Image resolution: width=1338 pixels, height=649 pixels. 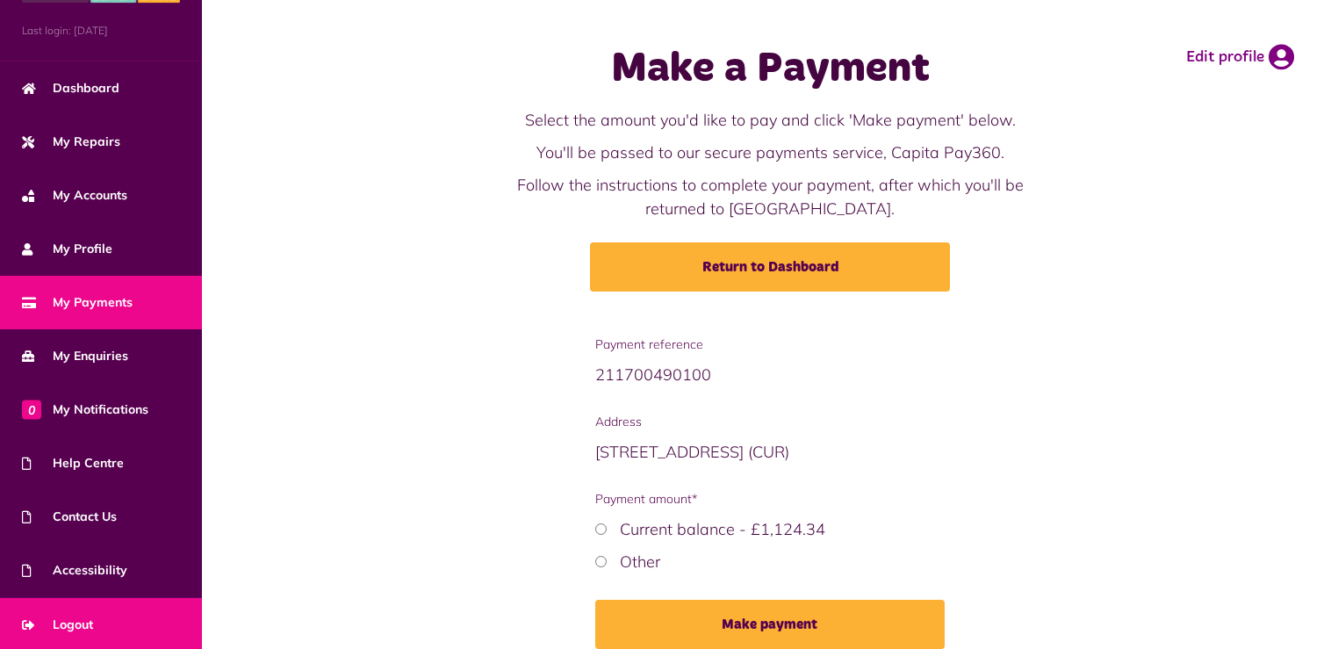 What do you see at coordinates (723, 529) in the screenshot?
I see `label: Current balance - £1,124.34` at bounding box center [723, 529].